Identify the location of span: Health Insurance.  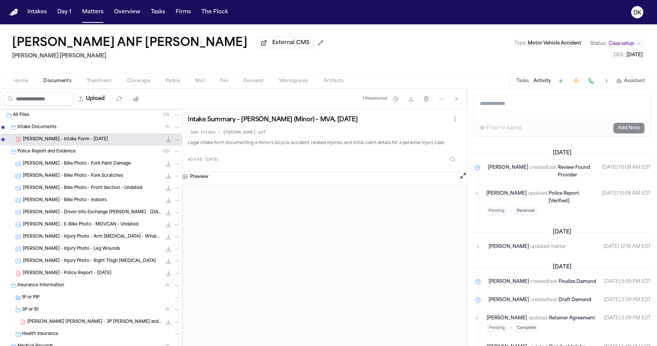
(40, 334).